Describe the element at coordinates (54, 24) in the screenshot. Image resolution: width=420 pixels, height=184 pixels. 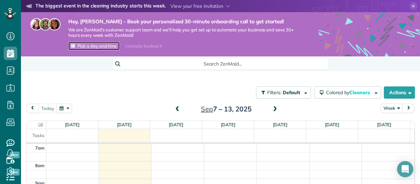
I see `img: michelle-19f622bdf1676172e81f8f8fba1fb50e276960ebfe0243fe18214015130c80e4.jpg` at that location.